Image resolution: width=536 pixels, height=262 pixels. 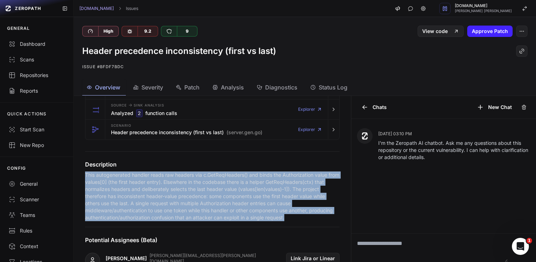 What do you see at coordinates (232, 87) in the screenshot?
I see `span: Analysis` at bounding box center [232, 87].